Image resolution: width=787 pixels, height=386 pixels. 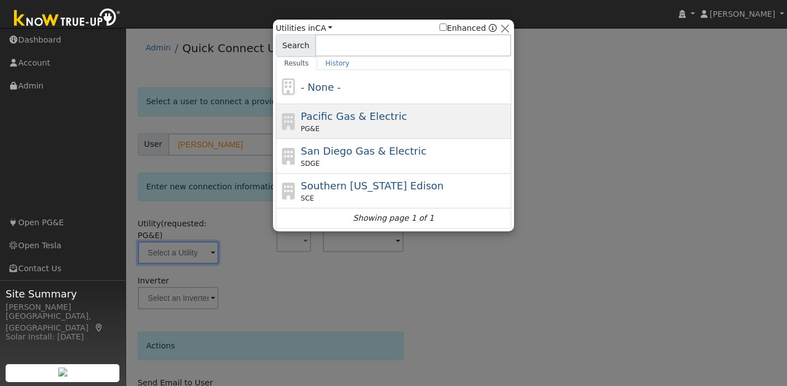 I want to click on span: PG&E, so click(x=310, y=129).